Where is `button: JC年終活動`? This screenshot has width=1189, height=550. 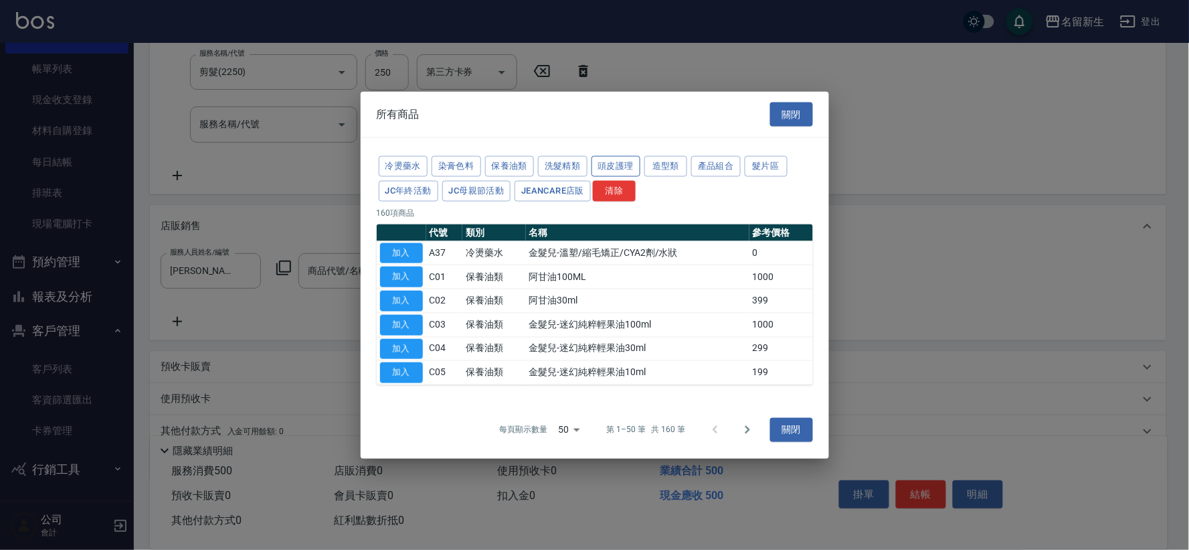 button: JC年終活動 is located at coordinates (408, 190).